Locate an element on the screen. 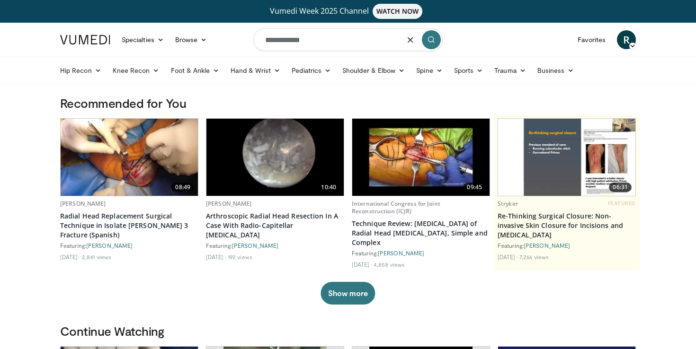 The image size is (696, 349). span: R is located at coordinates (626, 40).